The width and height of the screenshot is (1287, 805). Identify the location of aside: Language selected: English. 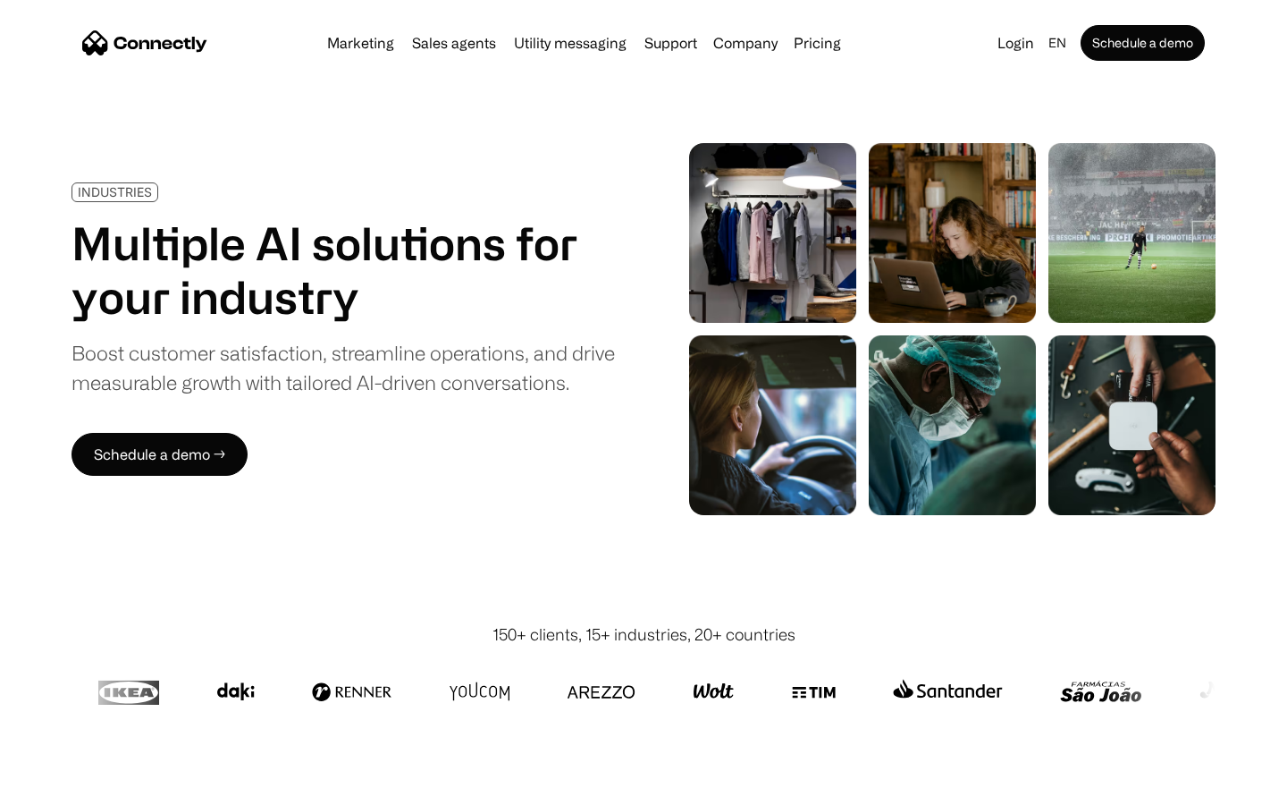
(63, 785).